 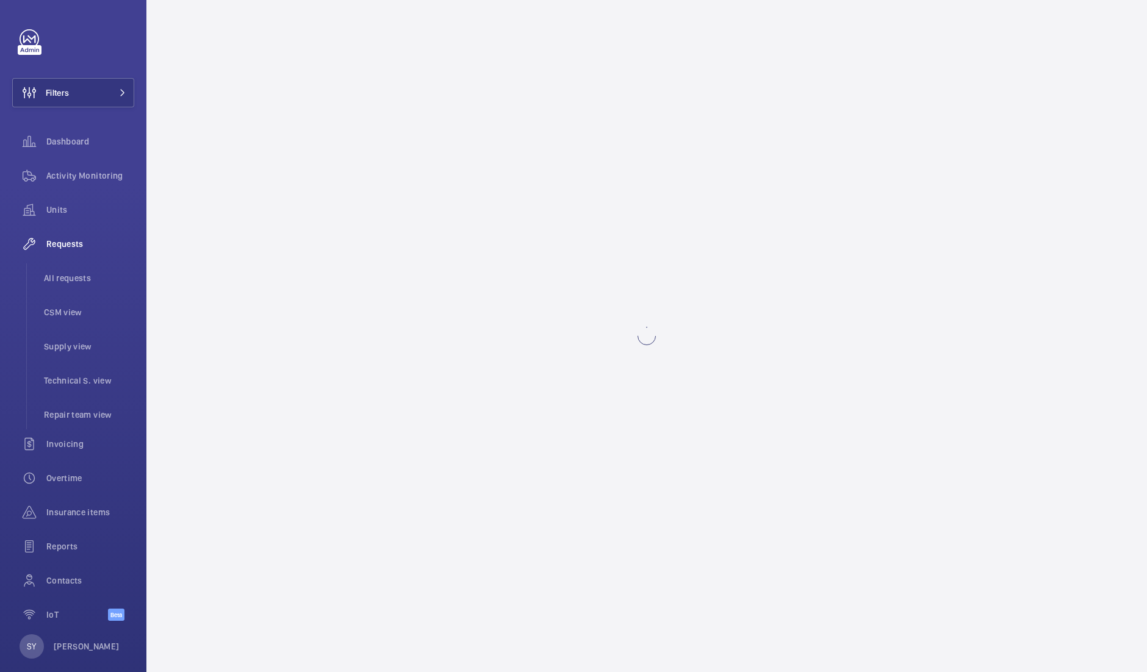 What do you see at coordinates (90, 478) in the screenshot?
I see `span: Overtime` at bounding box center [90, 478].